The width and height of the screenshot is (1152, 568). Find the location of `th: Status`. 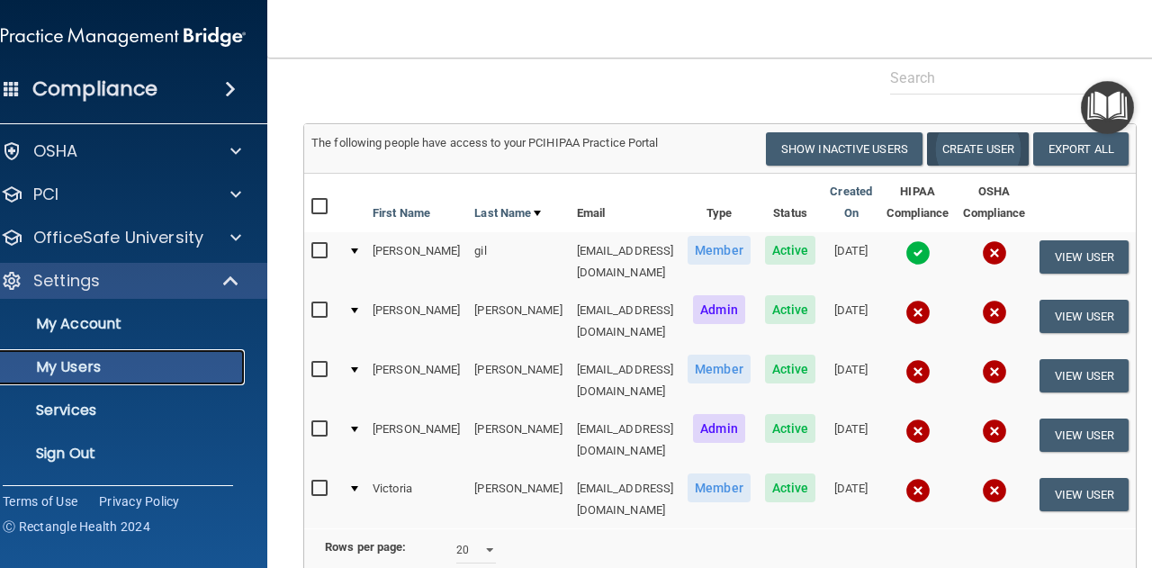

th: Status is located at coordinates (790, 203).